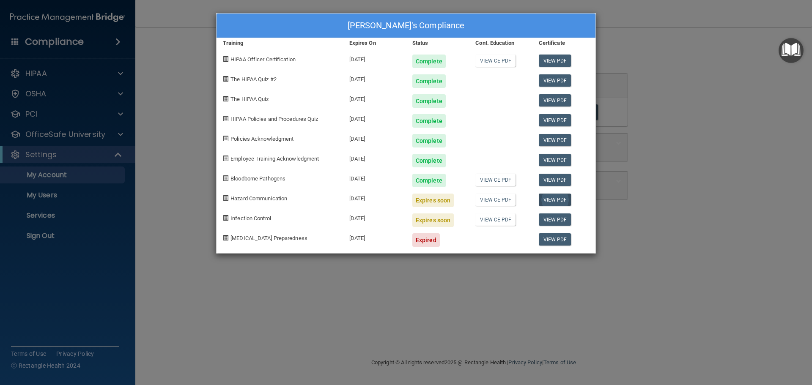 This screenshot has width=812, height=385. I want to click on button: Open Resource Center, so click(791, 50).